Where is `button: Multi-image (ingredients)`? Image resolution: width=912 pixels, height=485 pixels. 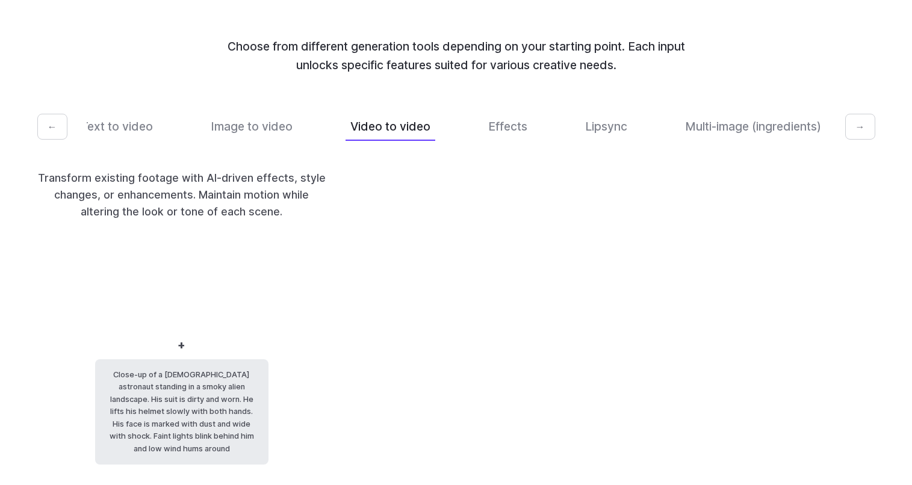
button: Multi-image (ingredients) is located at coordinates (753, 126).